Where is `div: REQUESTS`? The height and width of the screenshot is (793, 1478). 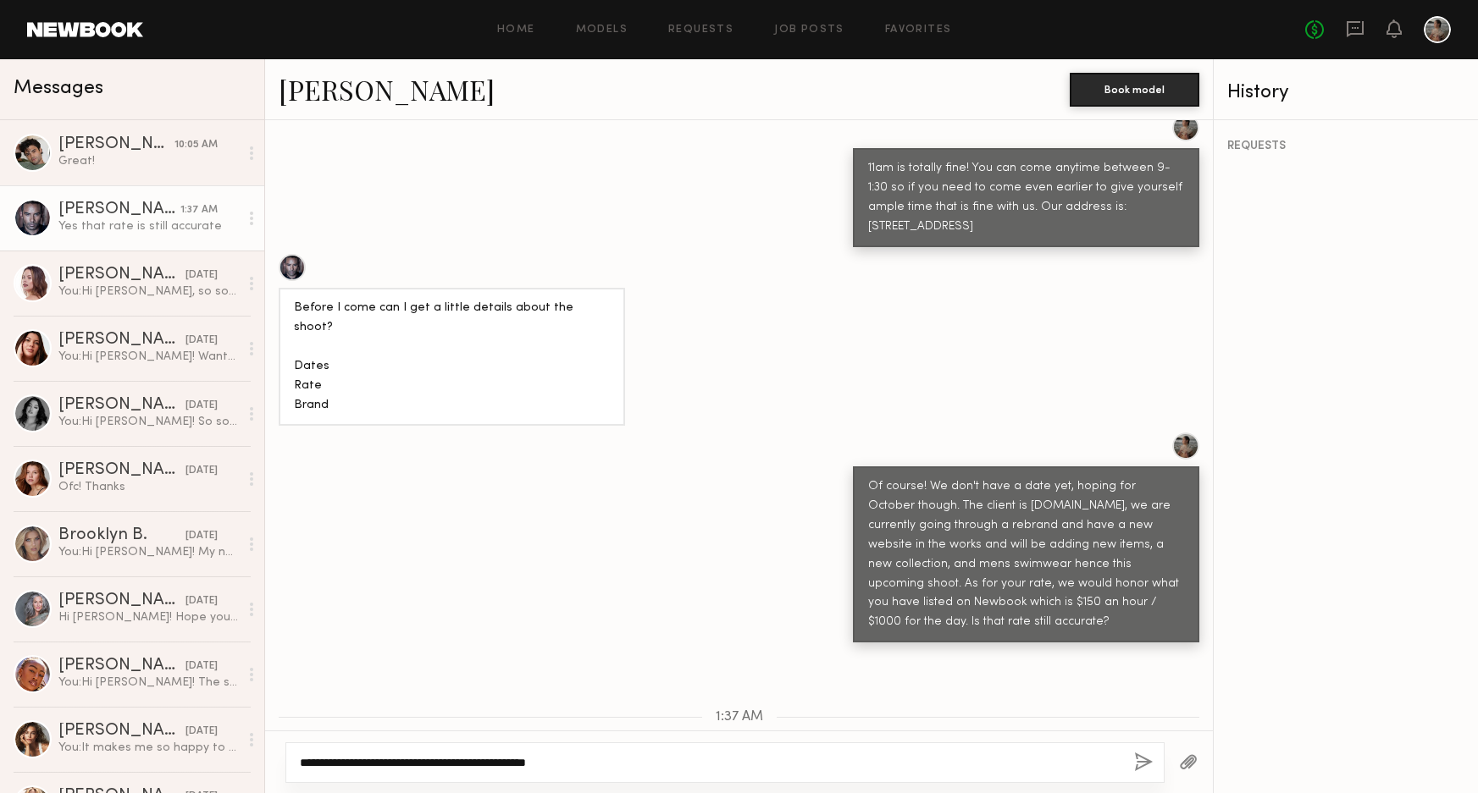 div: REQUESTS is located at coordinates (1346, 146).